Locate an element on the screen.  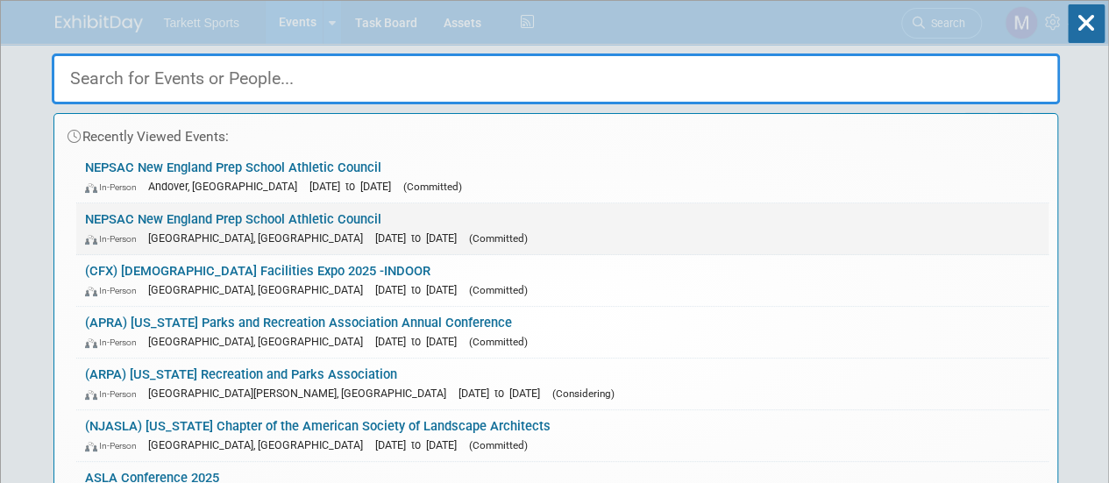
span: (Considering) is located at coordinates (583, 394).